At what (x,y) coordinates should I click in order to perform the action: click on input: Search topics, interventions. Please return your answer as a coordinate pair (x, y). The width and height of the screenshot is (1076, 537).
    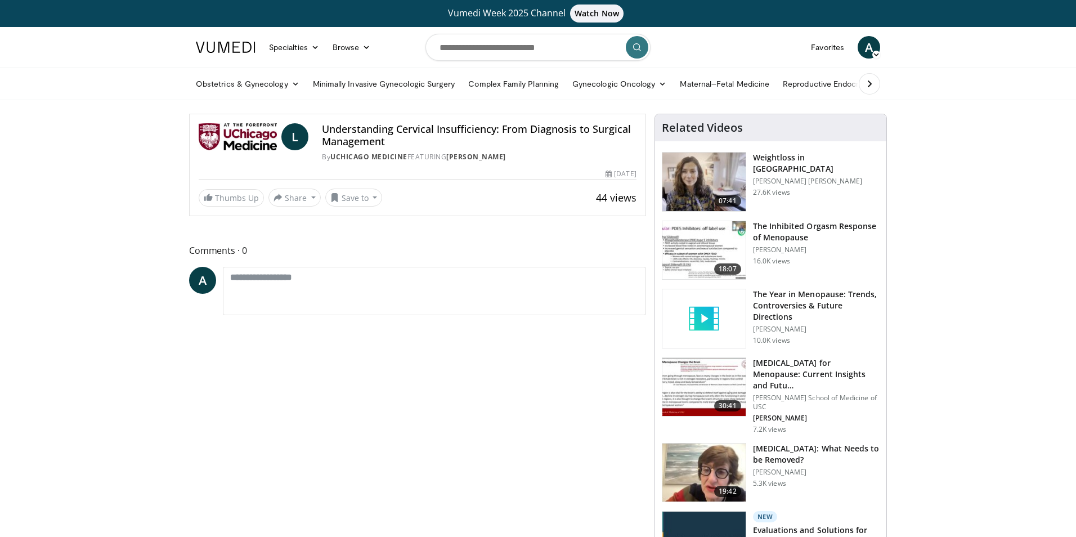
    Looking at the image, I should click on (538, 47).